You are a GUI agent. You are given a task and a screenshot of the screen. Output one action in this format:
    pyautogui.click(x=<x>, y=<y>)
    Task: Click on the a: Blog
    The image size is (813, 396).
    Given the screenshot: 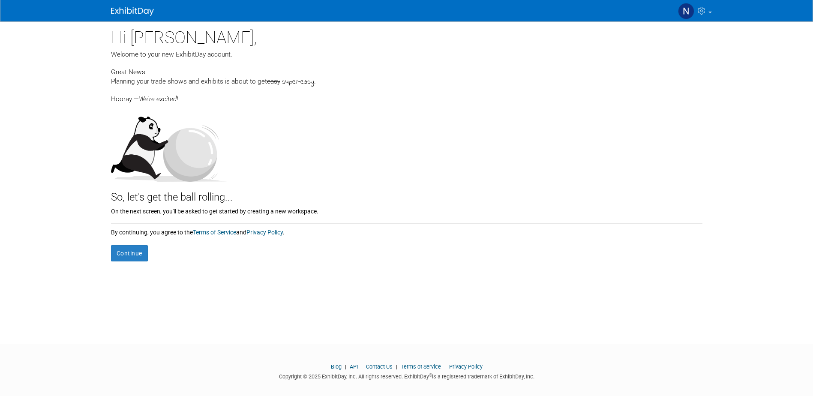 What is the action you would take?
    pyautogui.click(x=336, y=366)
    